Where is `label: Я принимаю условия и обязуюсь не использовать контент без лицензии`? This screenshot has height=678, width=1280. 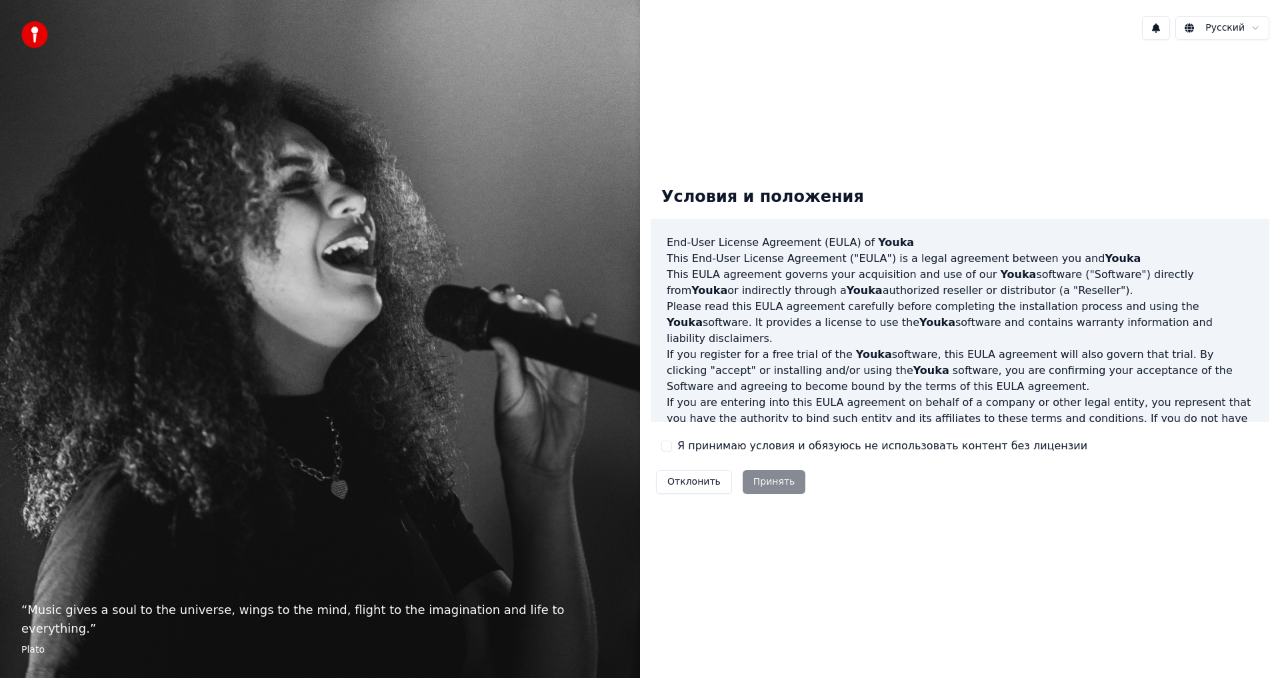 label: Я принимаю условия и обязуюсь не использовать контент без лицензии is located at coordinates (882, 446).